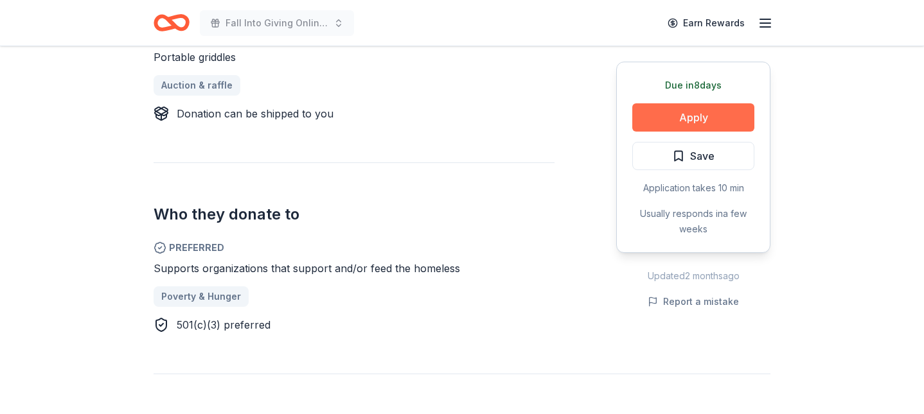  I want to click on div: Donation can be shipped to you, so click(255, 114).